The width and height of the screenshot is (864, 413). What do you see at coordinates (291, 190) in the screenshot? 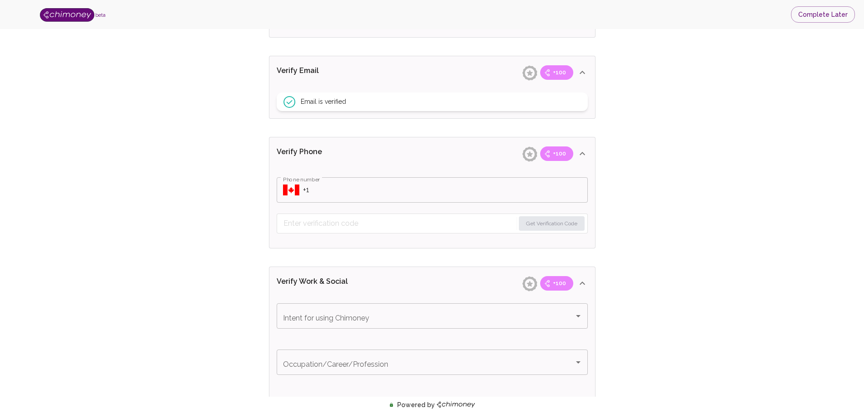
I see `button: Select country` at bounding box center [291, 190].